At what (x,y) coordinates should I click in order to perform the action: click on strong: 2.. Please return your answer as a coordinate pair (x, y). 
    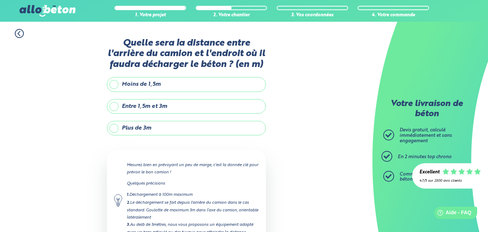
    Looking at the image, I should click on (128, 202).